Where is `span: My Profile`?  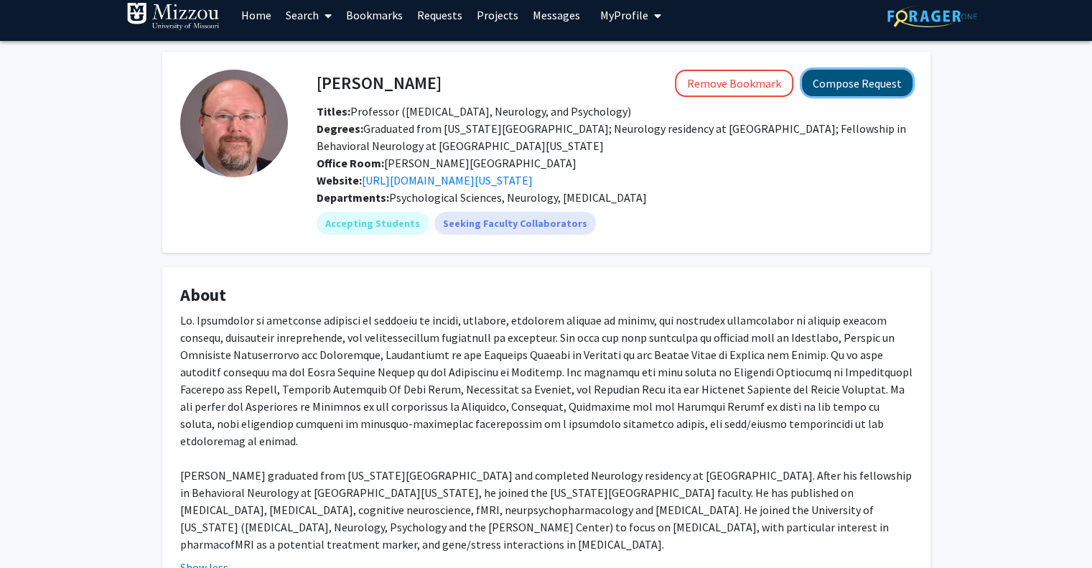
span: My Profile is located at coordinates (624, 15).